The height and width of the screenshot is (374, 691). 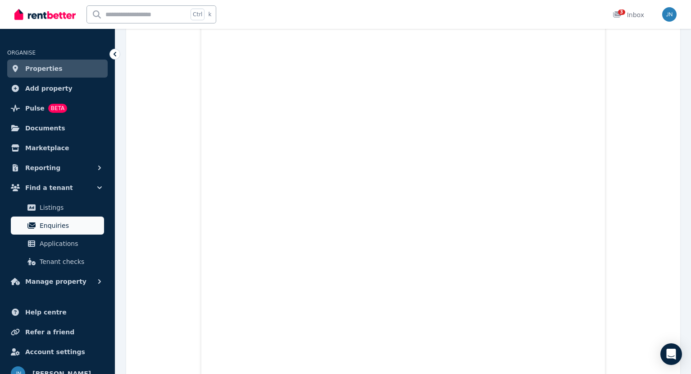 What do you see at coordinates (49, 88) in the screenshot?
I see `span: Add property` at bounding box center [49, 88].